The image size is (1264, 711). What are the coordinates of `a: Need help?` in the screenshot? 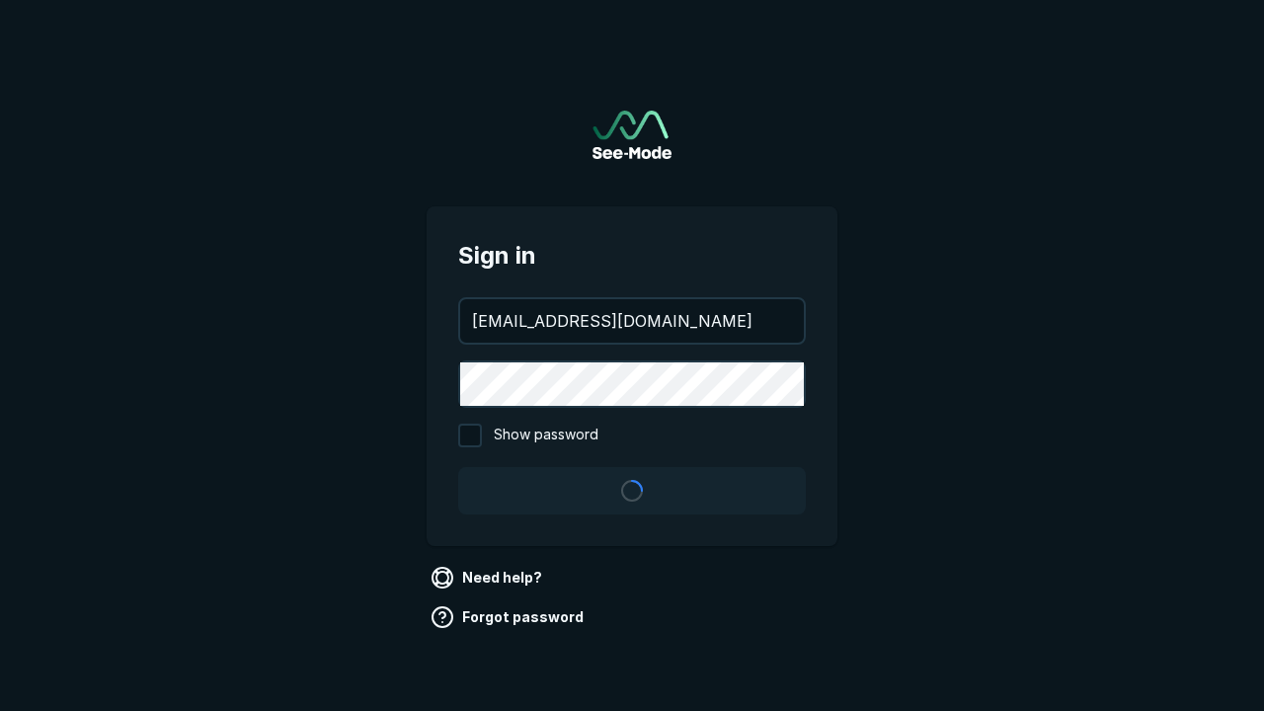 It's located at (488, 578).